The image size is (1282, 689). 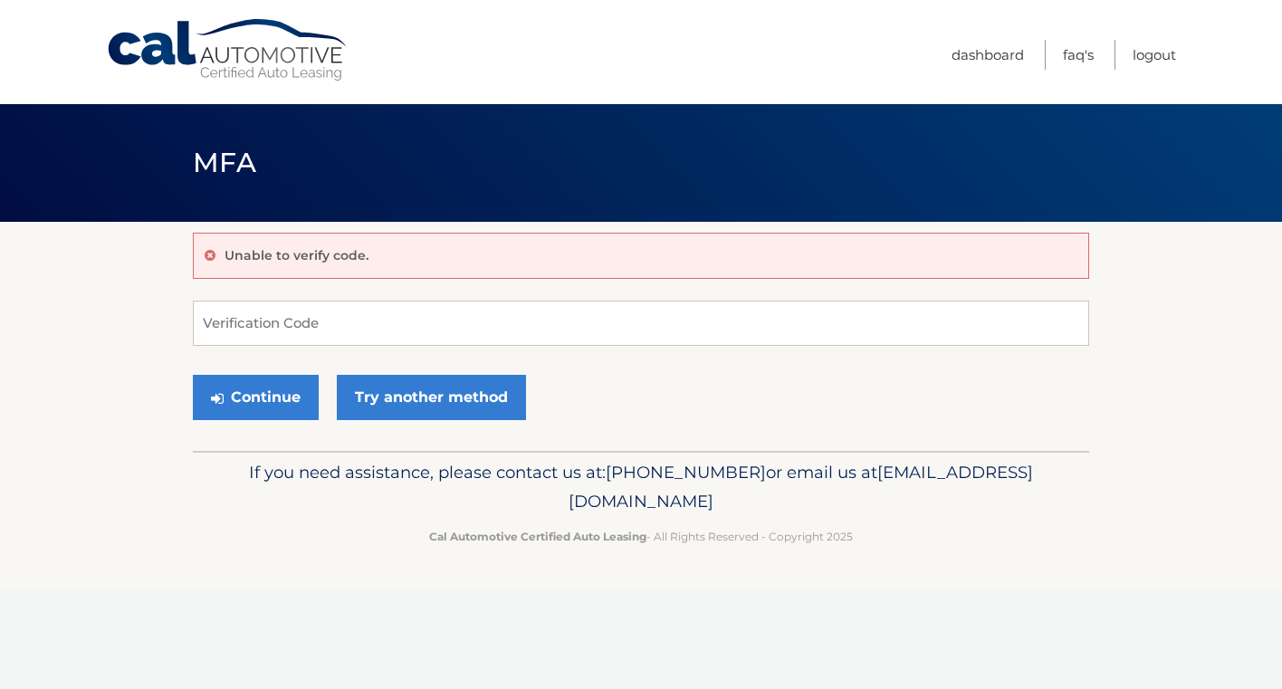 I want to click on span: MFA, so click(x=225, y=162).